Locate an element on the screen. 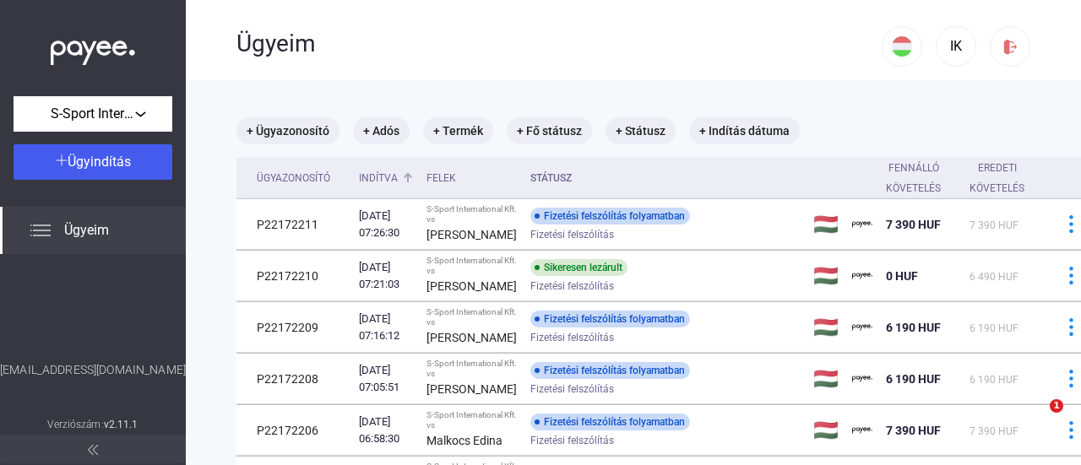 The height and width of the screenshot is (465, 1081). td: P22172206 is located at coordinates (294, 431).